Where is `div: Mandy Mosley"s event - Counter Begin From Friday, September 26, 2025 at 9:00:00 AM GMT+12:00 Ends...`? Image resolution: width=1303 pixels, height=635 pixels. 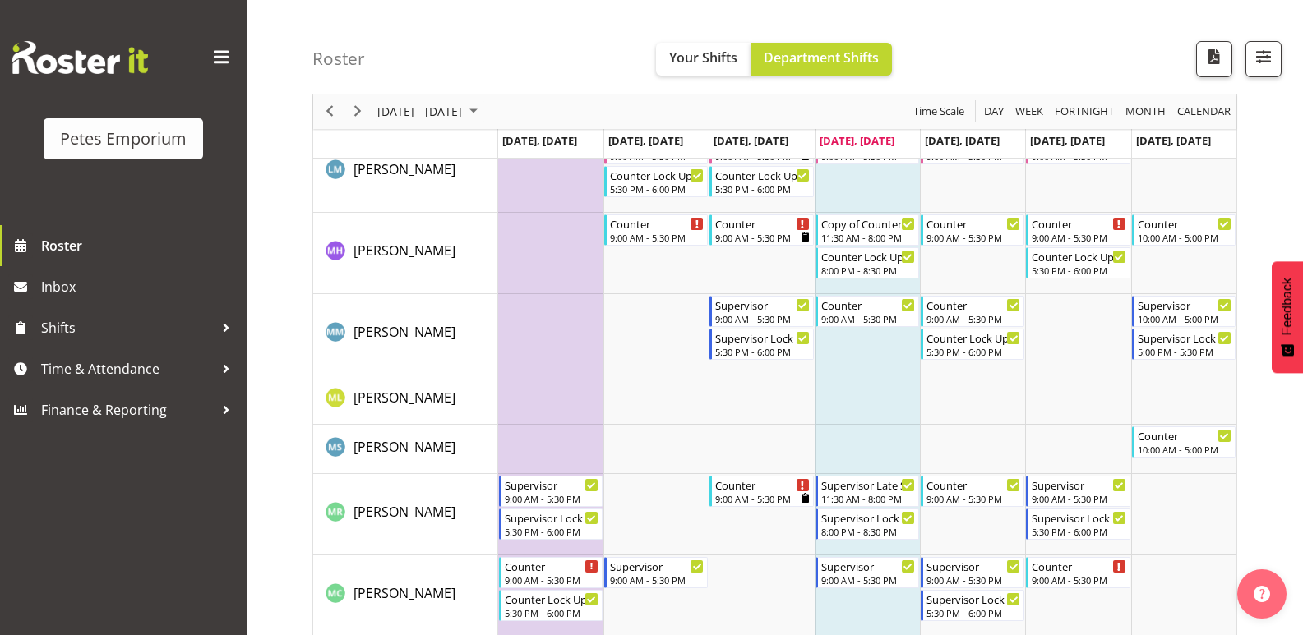
div: Mandy Mosley"s event - Counter Begin From Friday, September 26, 2025 at 9:00:00 AM GMT+12:00 Ends... is located at coordinates (972, 312).